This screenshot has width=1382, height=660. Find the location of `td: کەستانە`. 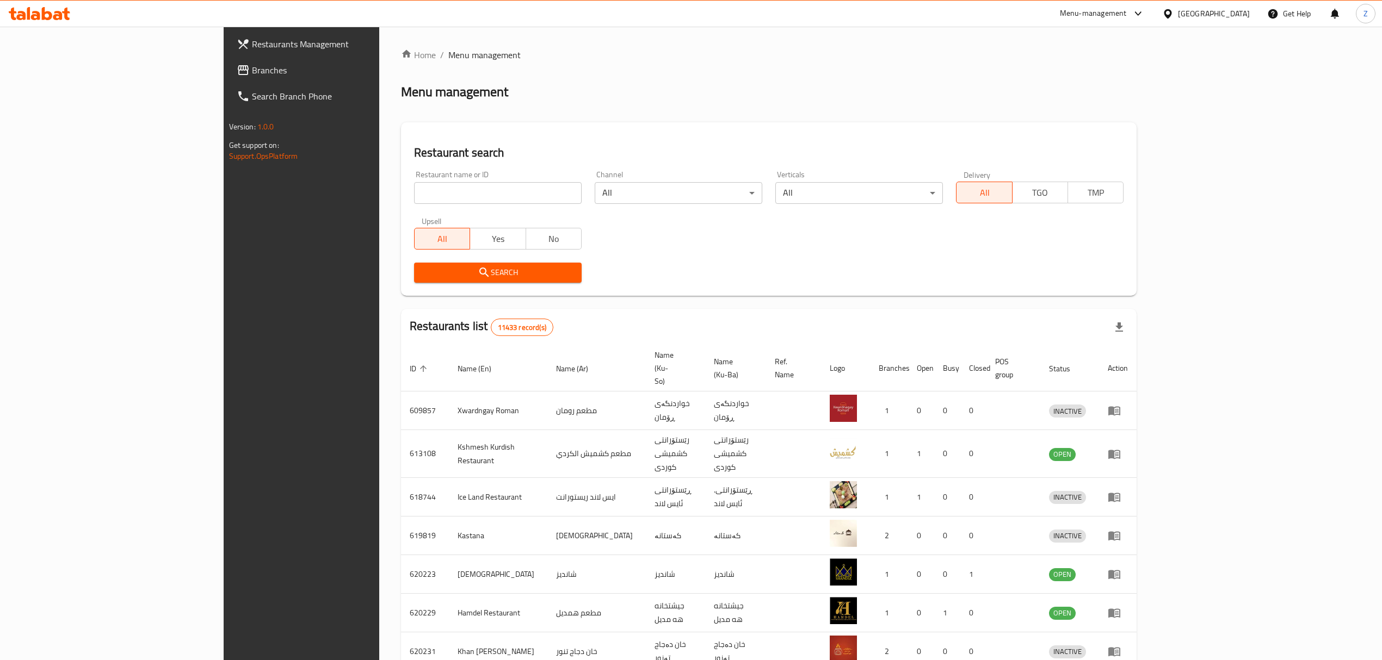

td: کەستانە is located at coordinates (736, 536).